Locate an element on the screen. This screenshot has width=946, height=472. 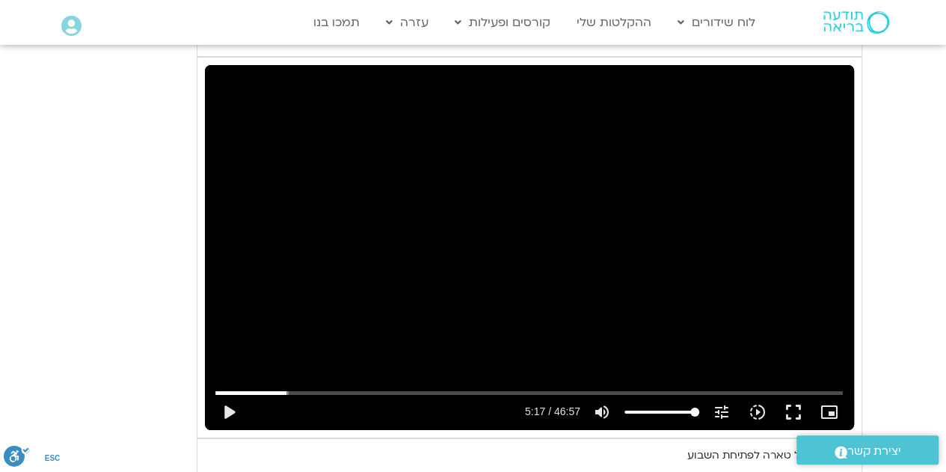
a: ההקלטות שלי is located at coordinates (614, 22).